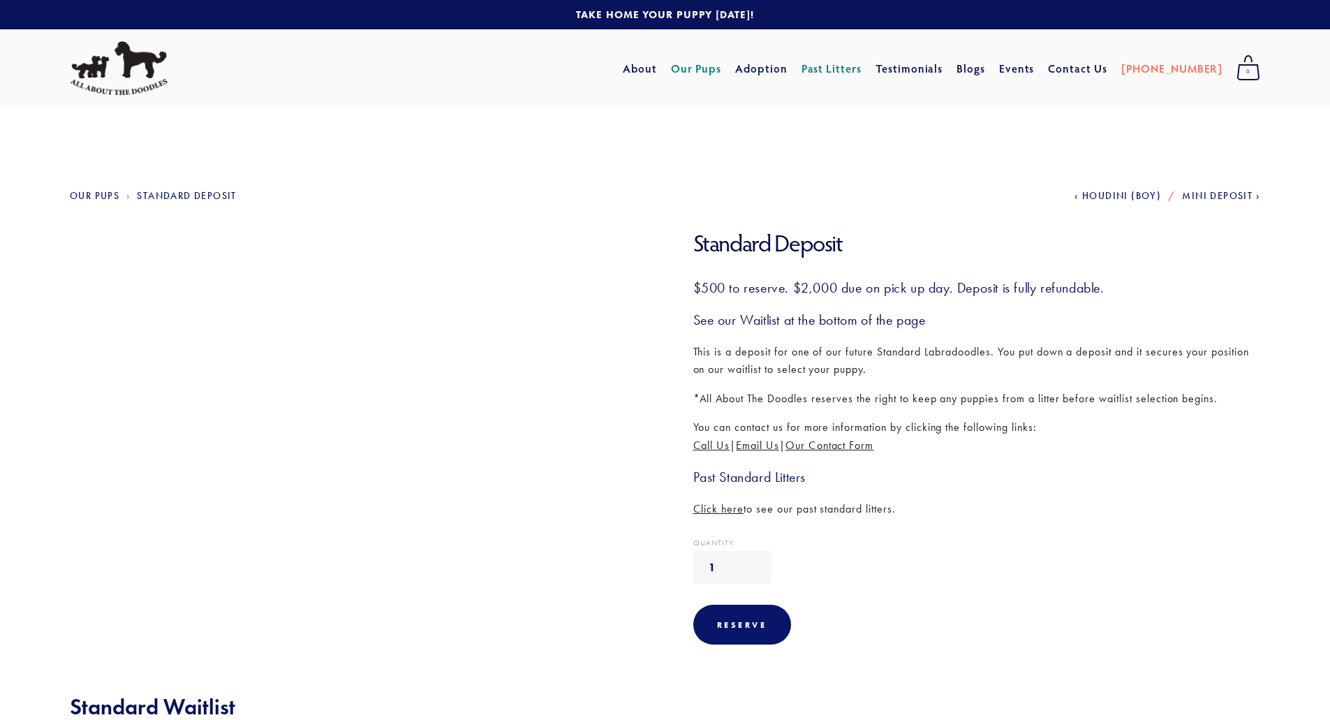  What do you see at coordinates (831, 68) in the screenshot?
I see `a: Past Litters` at bounding box center [831, 68].